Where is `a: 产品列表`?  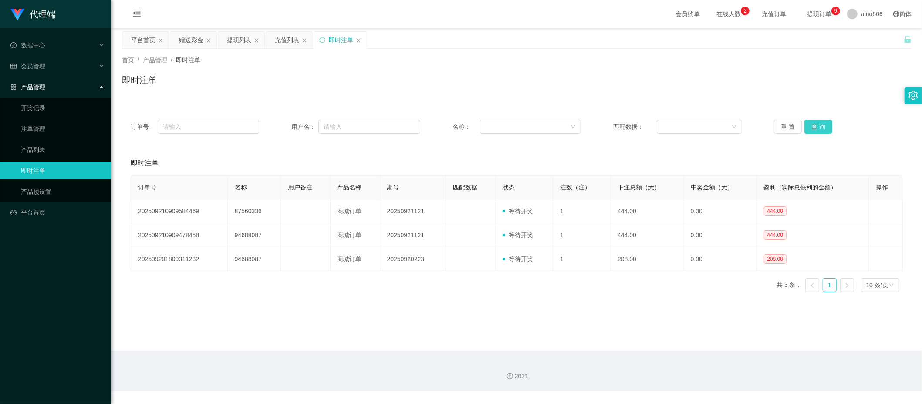 a: 产品列表 is located at coordinates (63, 150).